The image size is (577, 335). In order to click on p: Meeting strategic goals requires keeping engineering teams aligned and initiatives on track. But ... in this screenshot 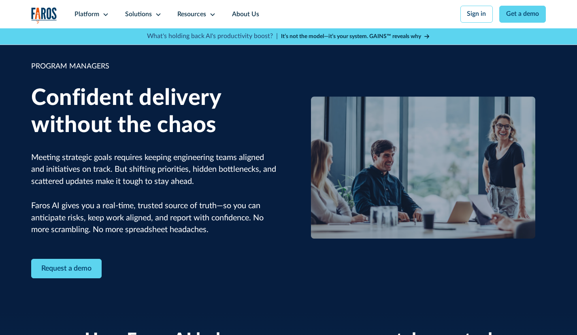, I will do `click(154, 194)`.